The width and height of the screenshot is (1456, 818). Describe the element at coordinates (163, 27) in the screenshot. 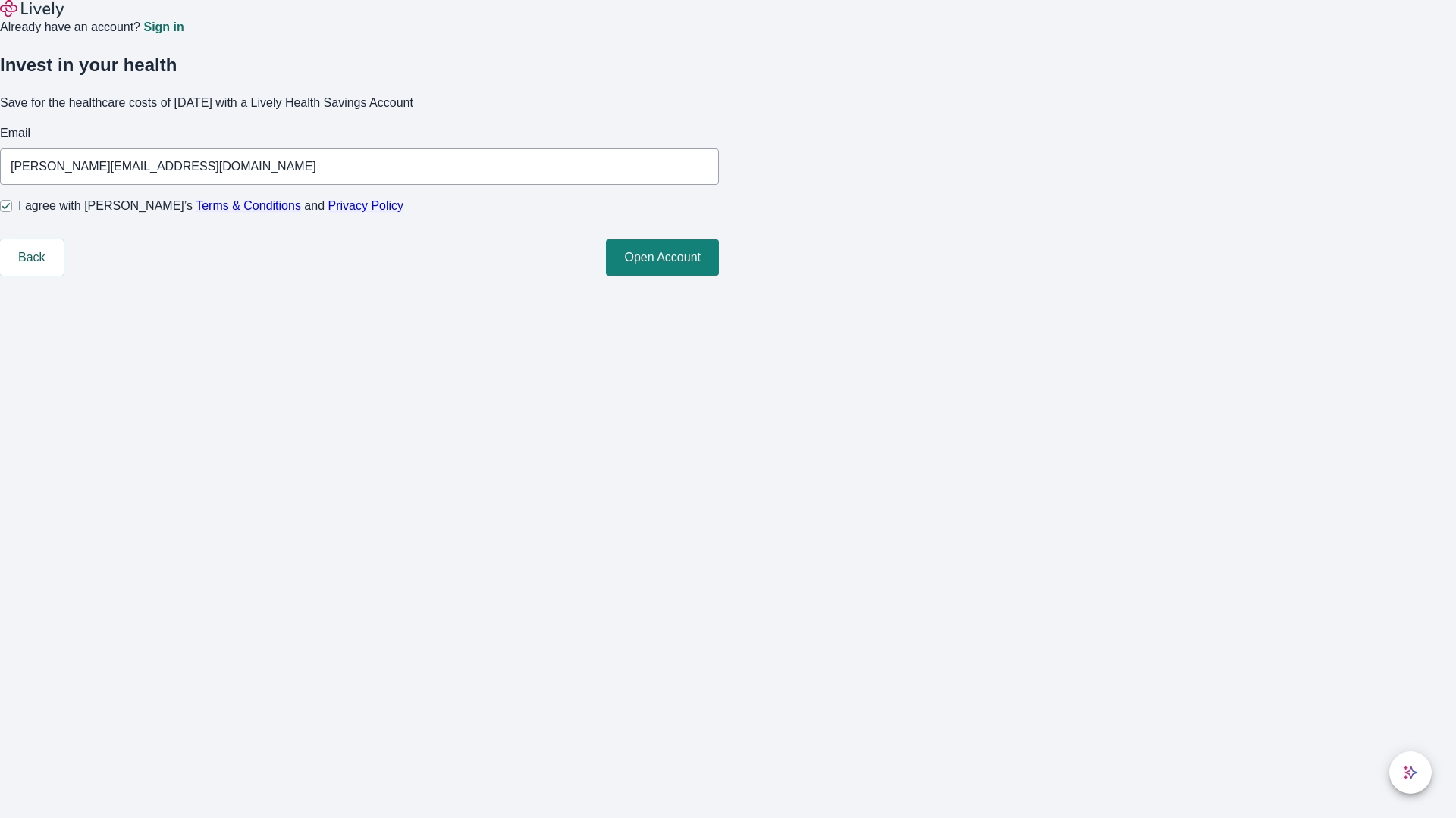

I see `a: Sign in` at that location.